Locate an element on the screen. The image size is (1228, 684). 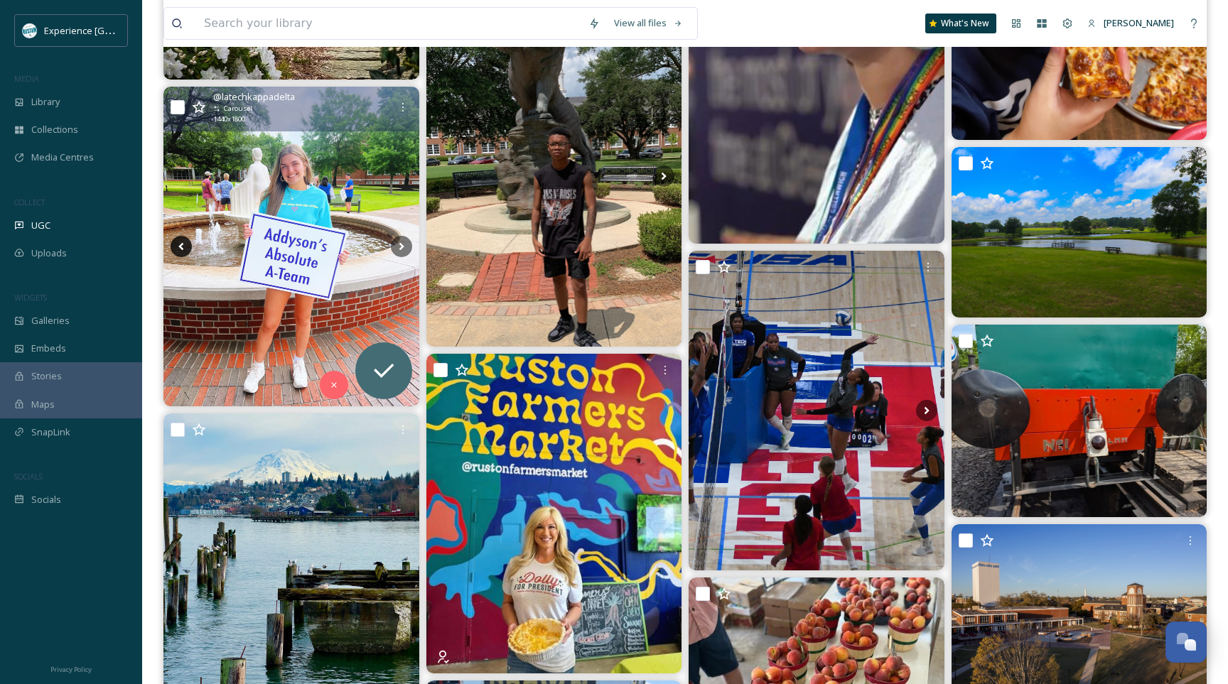
span: Media Centres is located at coordinates (63, 157).